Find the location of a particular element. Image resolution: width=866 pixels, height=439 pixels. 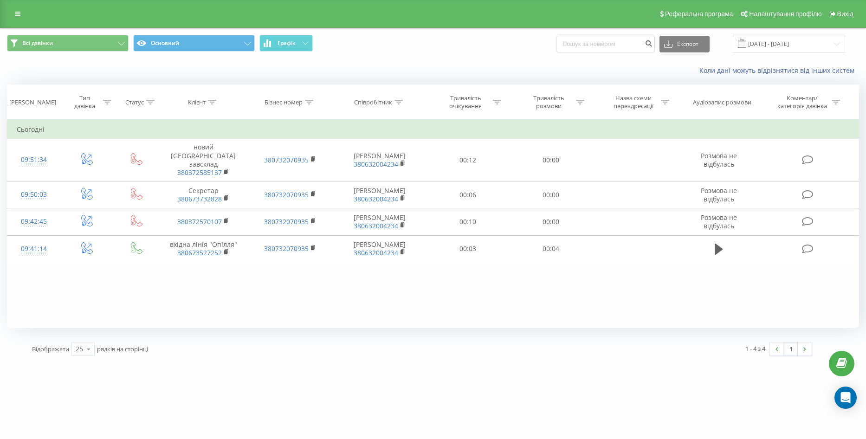

div: Статус is located at coordinates (135, 102).